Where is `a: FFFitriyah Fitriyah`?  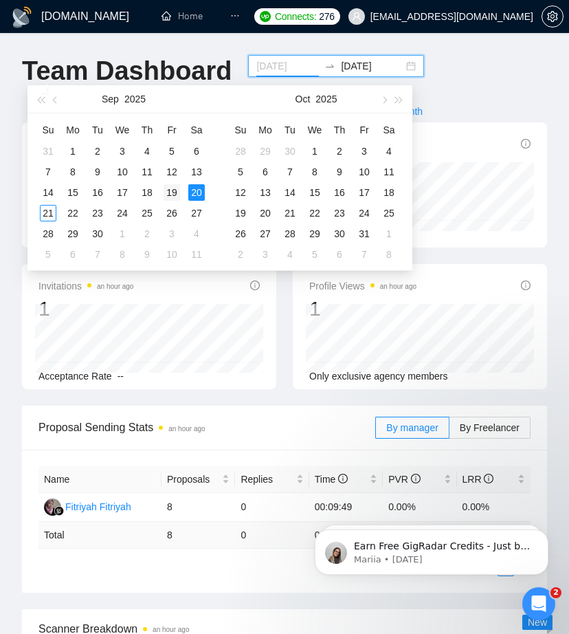 a: FFFitriyah Fitriyah is located at coordinates (87, 506).